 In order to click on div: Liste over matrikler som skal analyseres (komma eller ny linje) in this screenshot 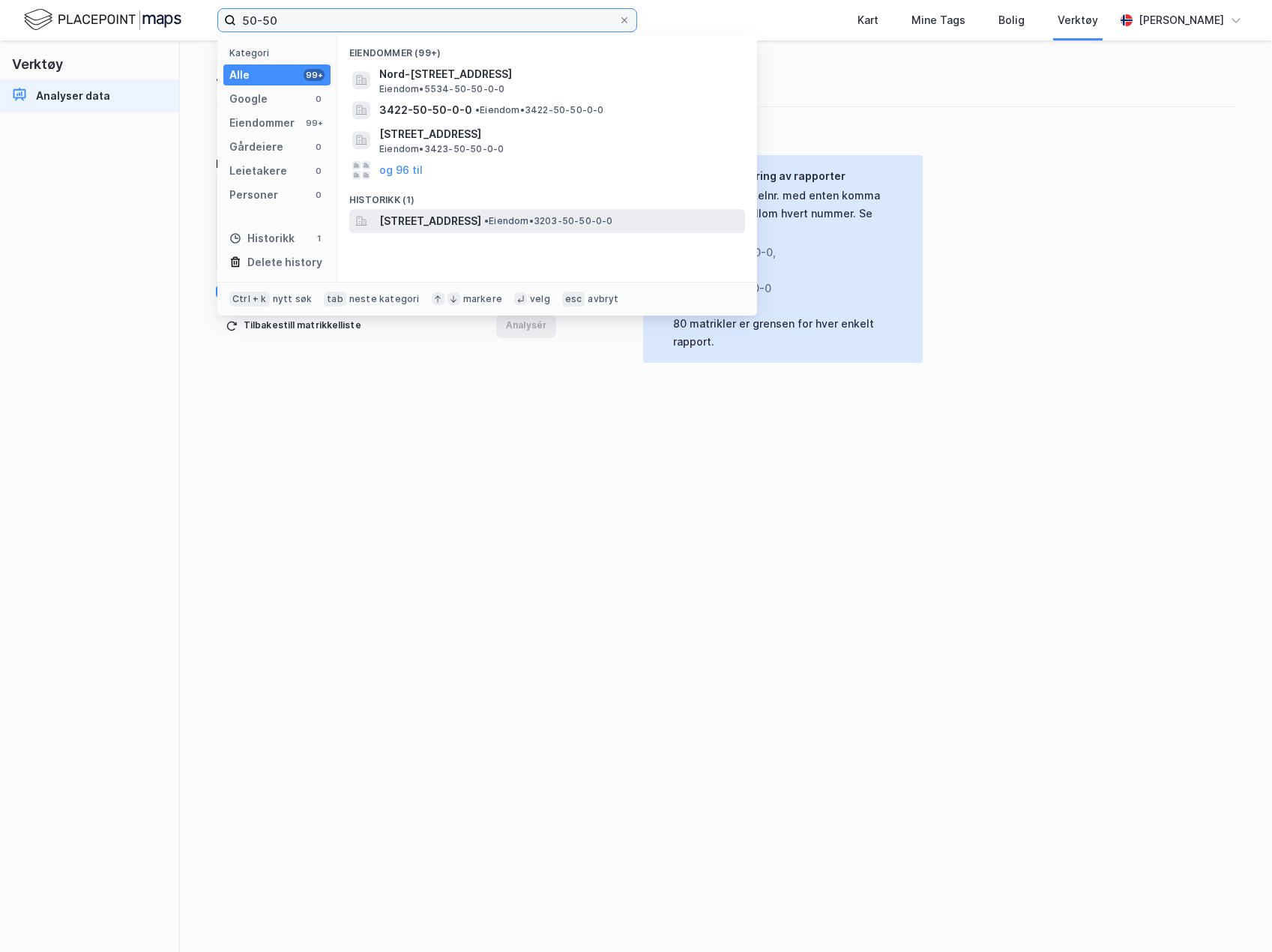, I will do `click(386, 164)`.